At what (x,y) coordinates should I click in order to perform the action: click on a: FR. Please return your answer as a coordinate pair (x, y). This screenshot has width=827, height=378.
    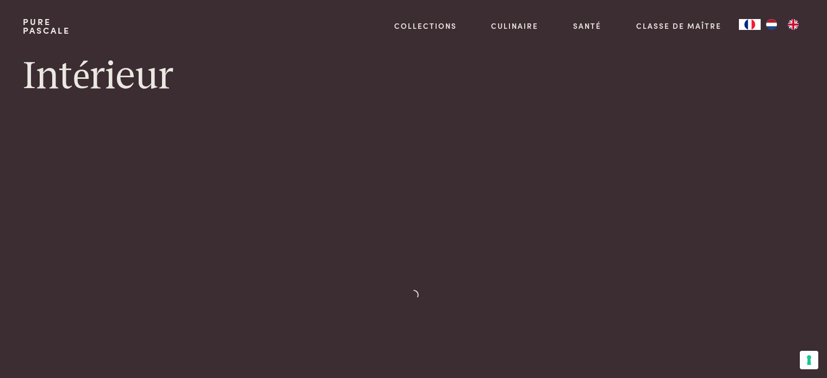
    Looking at the image, I should click on (750, 24).